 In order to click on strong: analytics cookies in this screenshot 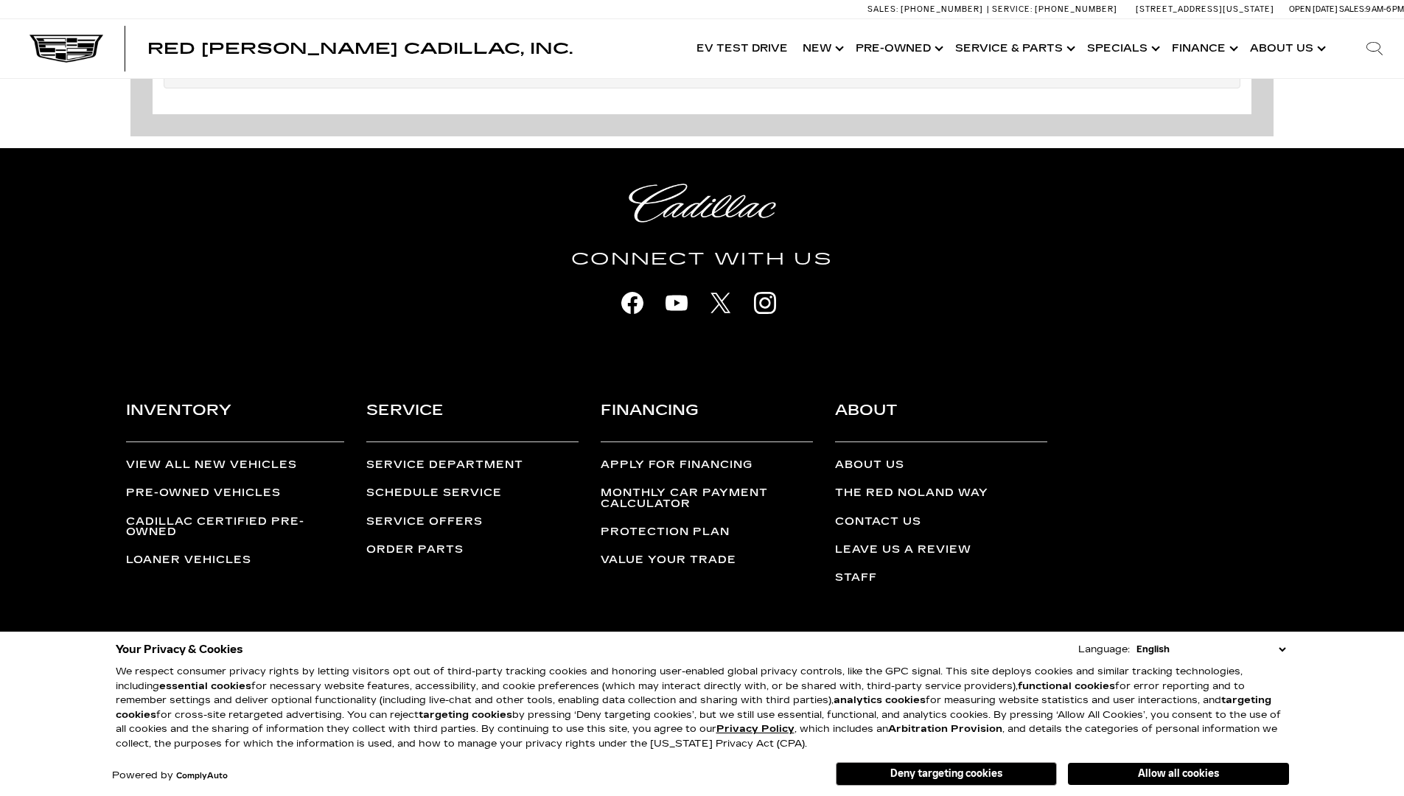, I will do `click(879, 700)`.